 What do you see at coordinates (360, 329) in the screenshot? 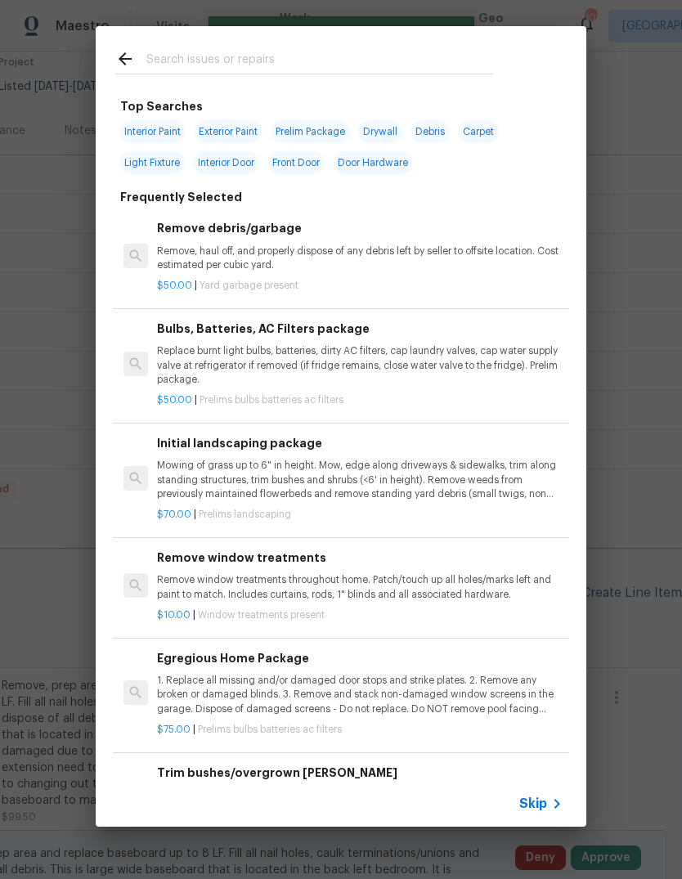
I see `h6: Bulbs, Batteries, AC Filters package` at bounding box center [360, 329].